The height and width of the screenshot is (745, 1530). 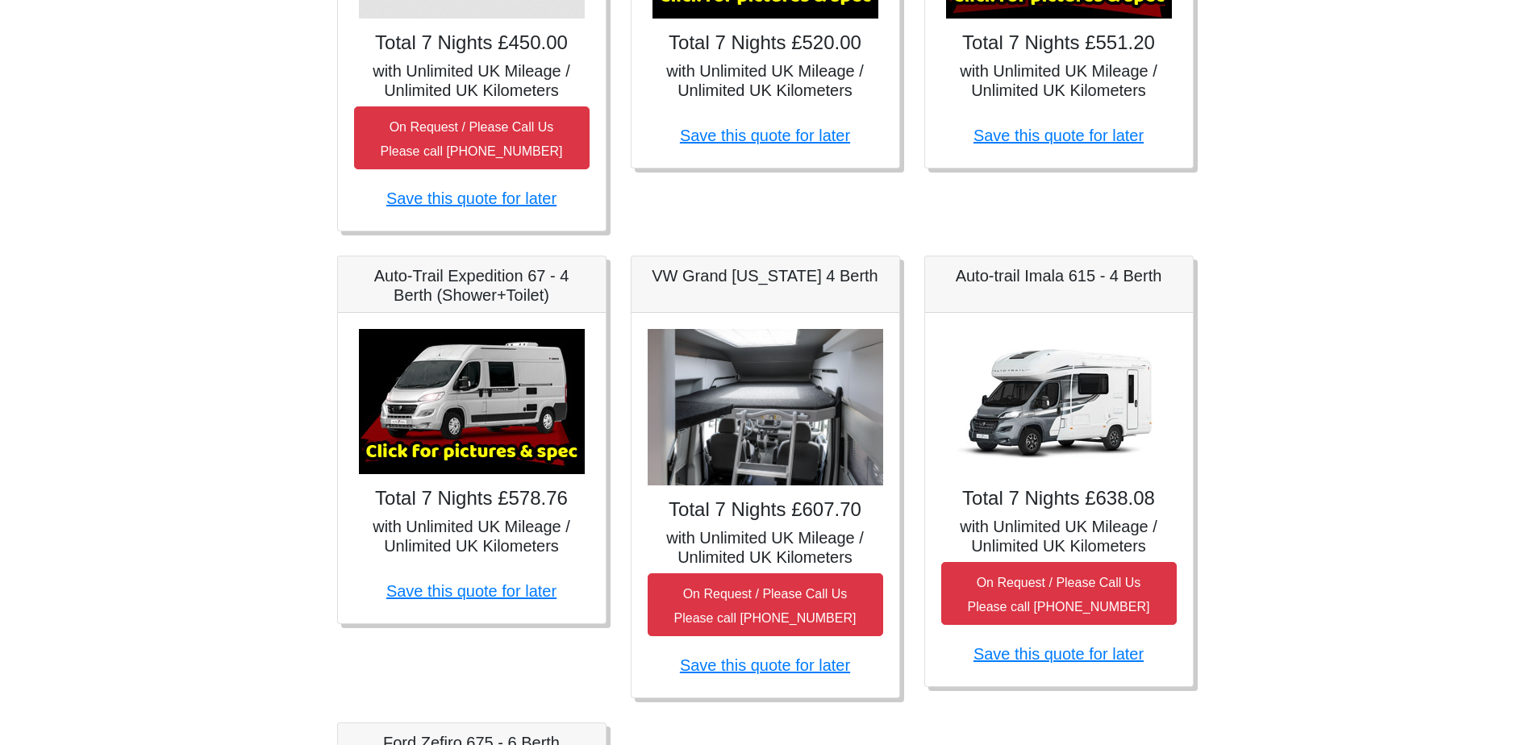 I want to click on img: Auto-trail Imala 615 - 4 Berth, so click(x=1059, y=402).